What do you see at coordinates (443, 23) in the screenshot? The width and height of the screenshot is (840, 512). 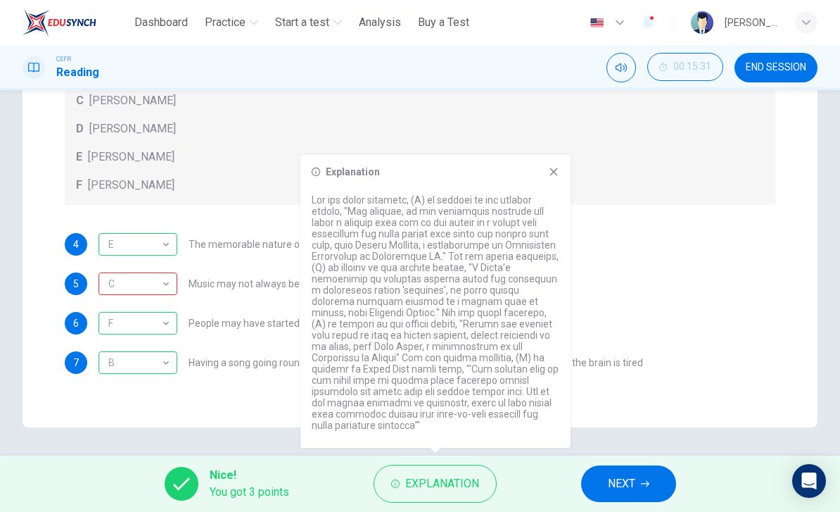 I see `span: Buy a Test` at bounding box center [443, 23].